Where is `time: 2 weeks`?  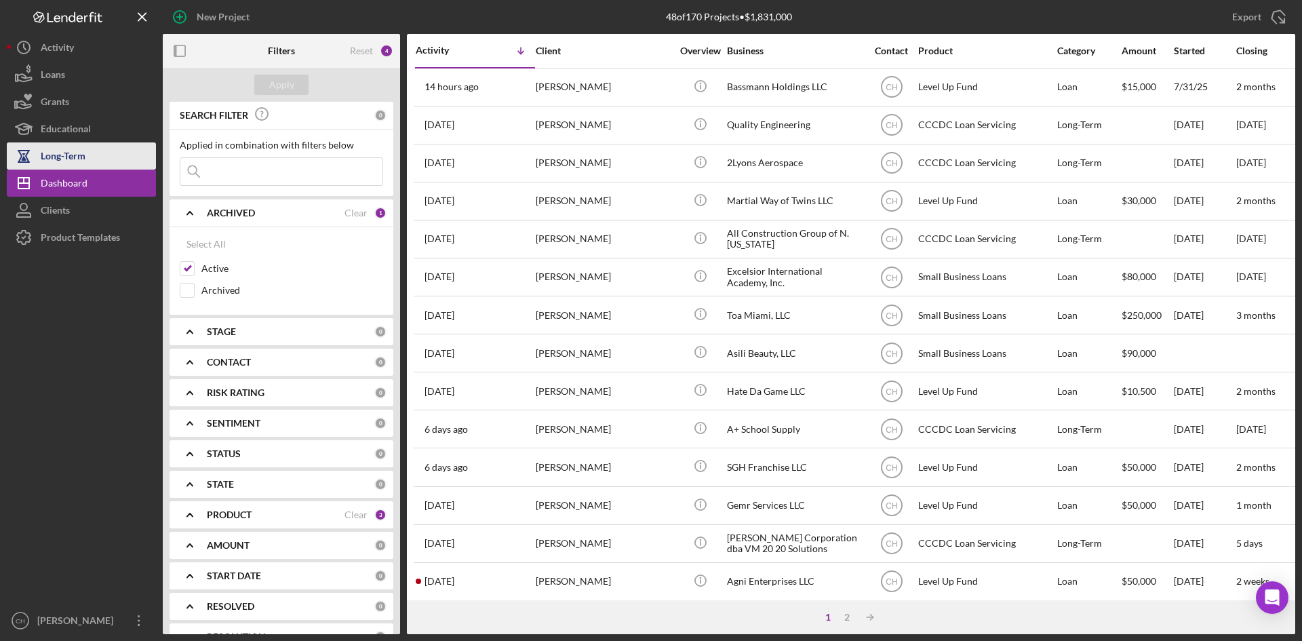 time: 2 weeks is located at coordinates (1252, 580).